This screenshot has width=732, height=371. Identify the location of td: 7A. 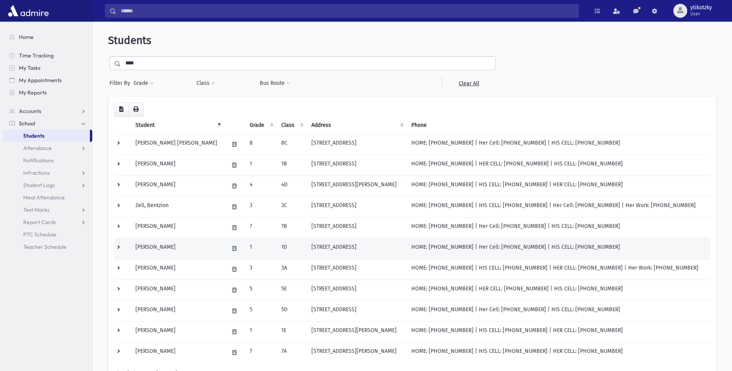
(292, 353).